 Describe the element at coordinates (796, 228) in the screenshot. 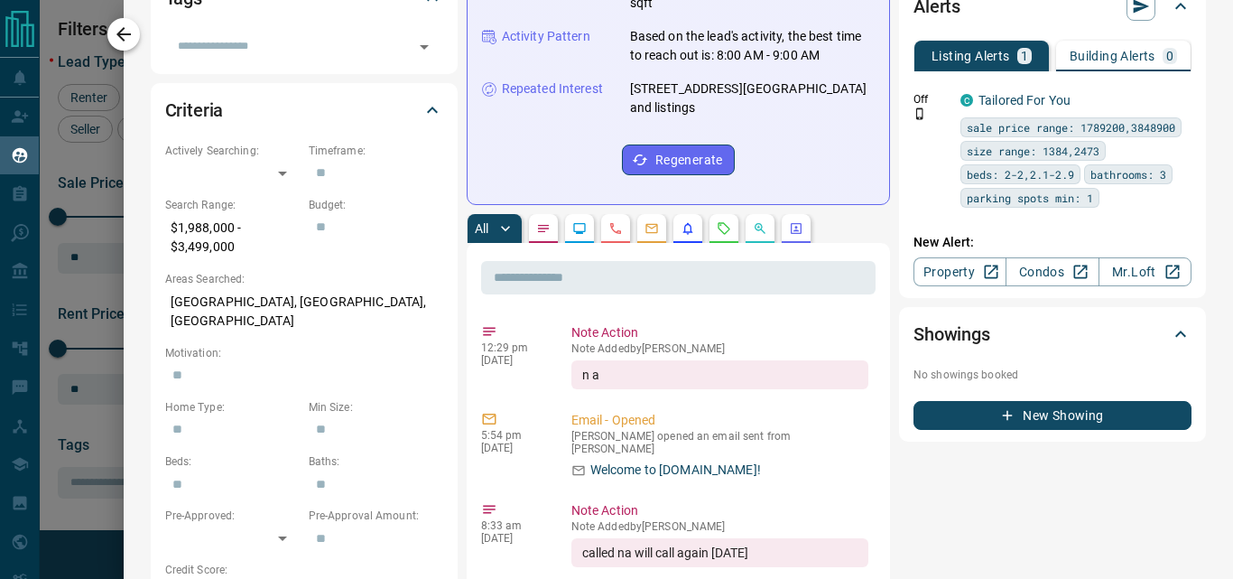

I see `svg: Agent Actions` at that location.